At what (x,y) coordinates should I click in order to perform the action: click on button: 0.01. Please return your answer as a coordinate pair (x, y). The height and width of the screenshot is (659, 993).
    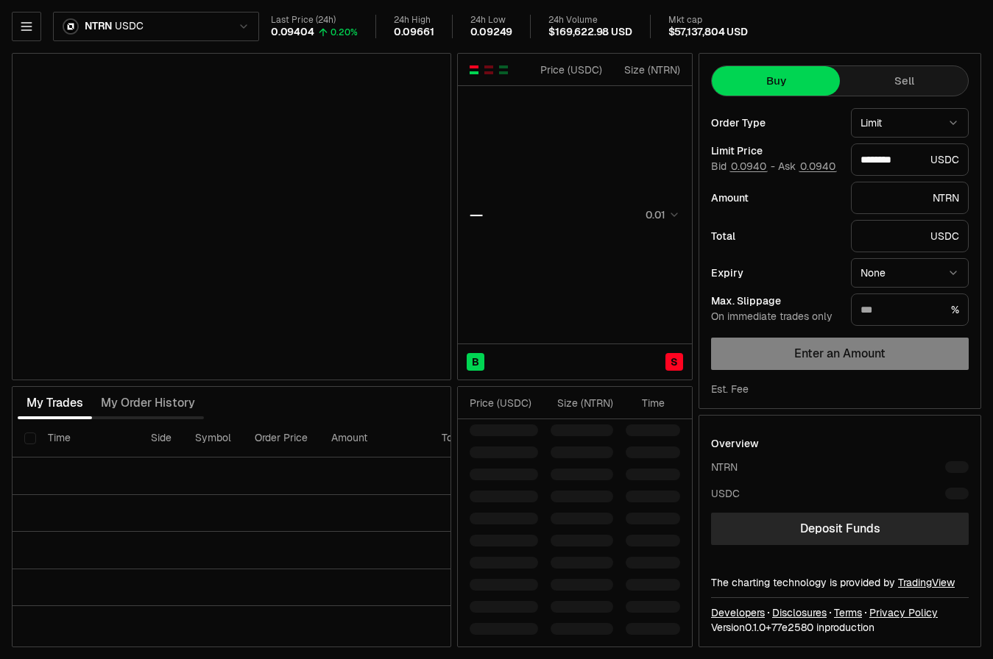
    Looking at the image, I should click on (660, 215).